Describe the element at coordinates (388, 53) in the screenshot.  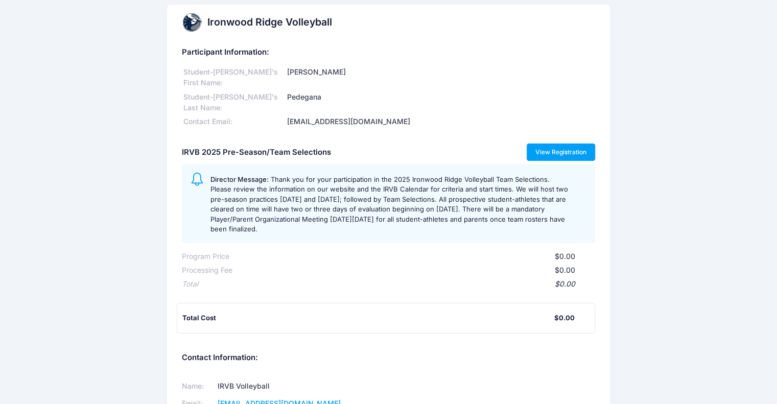
I see `h5: Participant Information:` at that location.